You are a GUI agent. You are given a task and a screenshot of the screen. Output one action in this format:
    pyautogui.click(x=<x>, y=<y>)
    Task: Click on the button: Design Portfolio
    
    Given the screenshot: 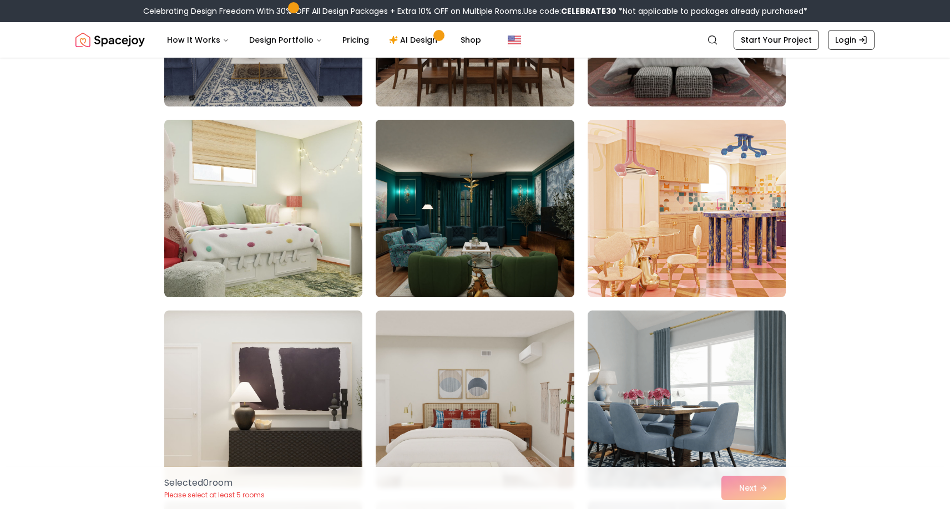 What is the action you would take?
    pyautogui.click(x=286, y=40)
    